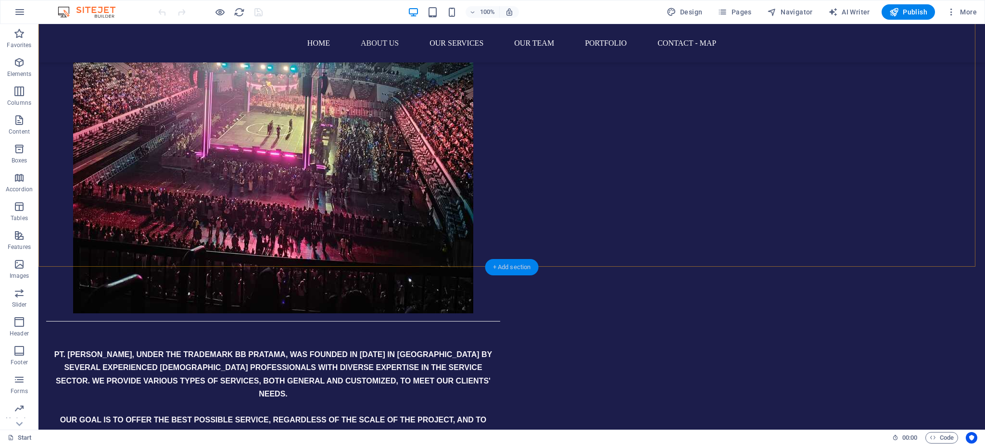 The height and width of the screenshot is (445, 985). Describe the element at coordinates (942, 438) in the screenshot. I see `span: Code` at that location.